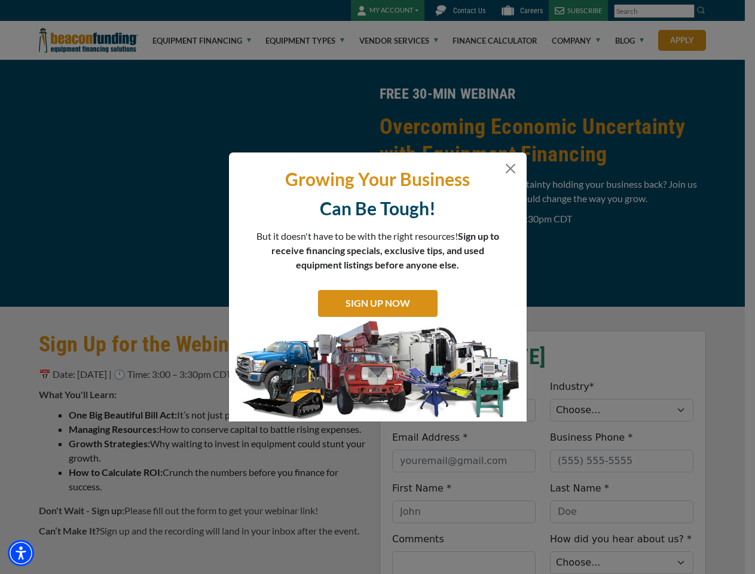 The height and width of the screenshot is (574, 755). I want to click on p: But it doesn't have to be with the right resources!, so click(378, 250).